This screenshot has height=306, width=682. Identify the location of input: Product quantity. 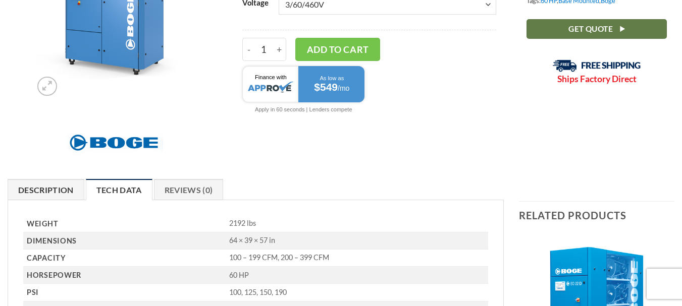
(264, 49).